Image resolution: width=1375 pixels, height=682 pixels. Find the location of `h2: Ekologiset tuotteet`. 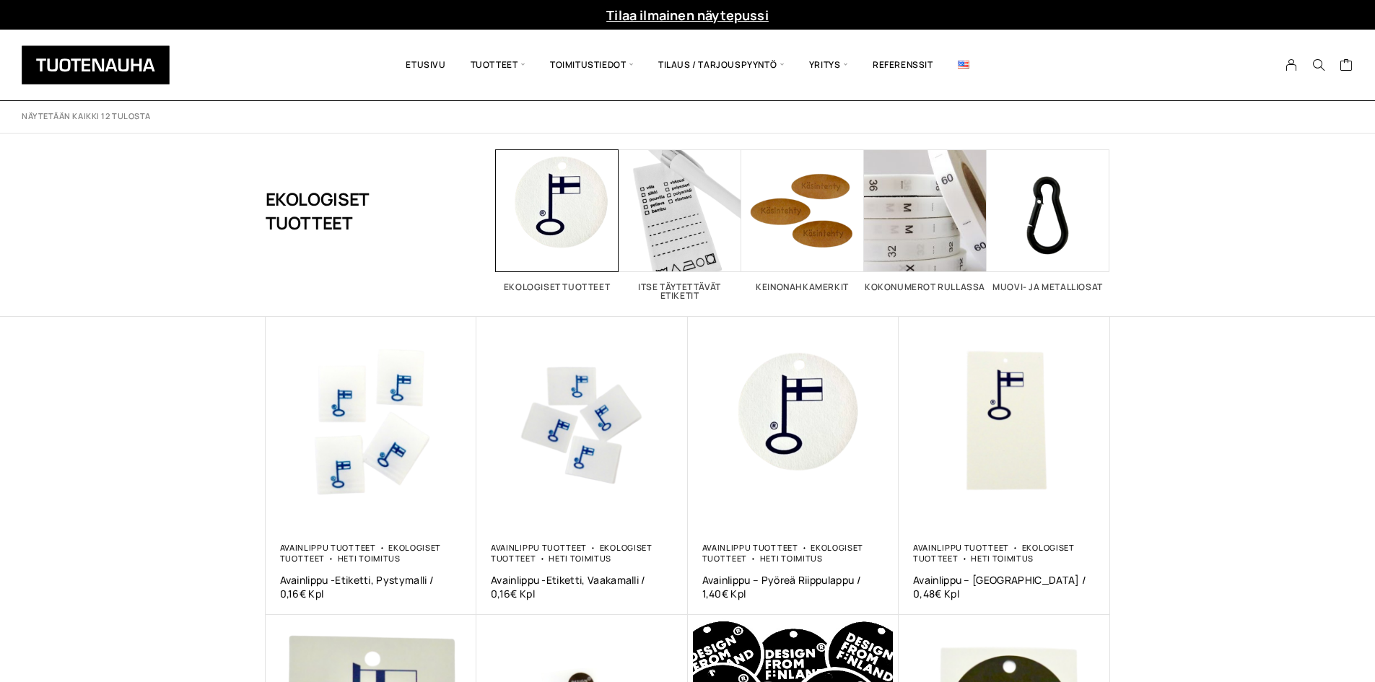

h2: Ekologiset tuotteet is located at coordinates (557, 287).